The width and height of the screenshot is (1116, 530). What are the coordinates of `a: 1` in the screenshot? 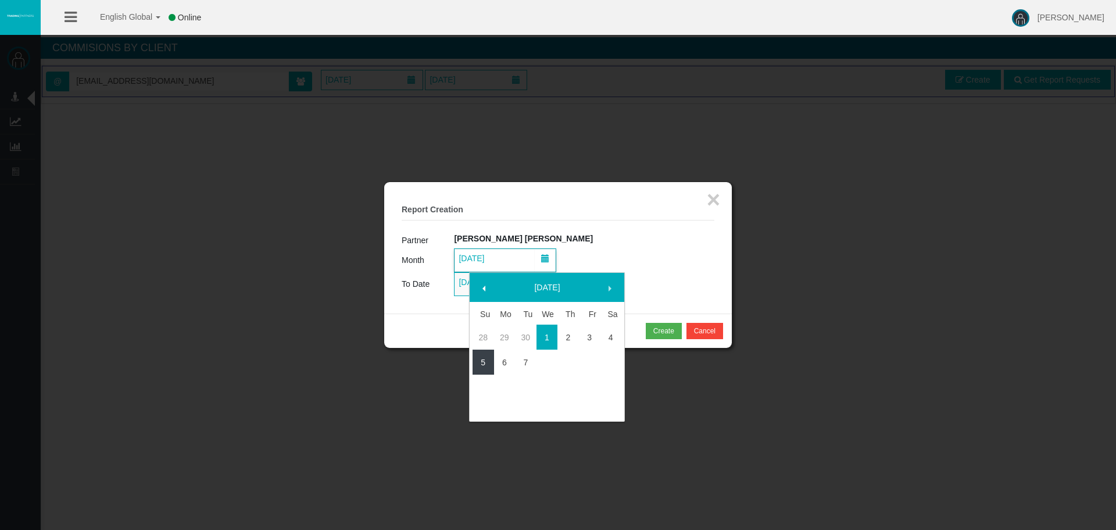 It's located at (547, 337).